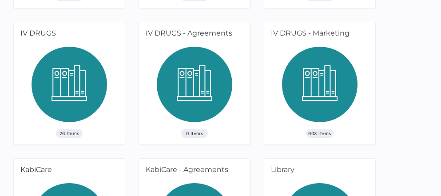 This screenshot has height=196, width=441. I want to click on div: KabiCare, so click(67, 170).